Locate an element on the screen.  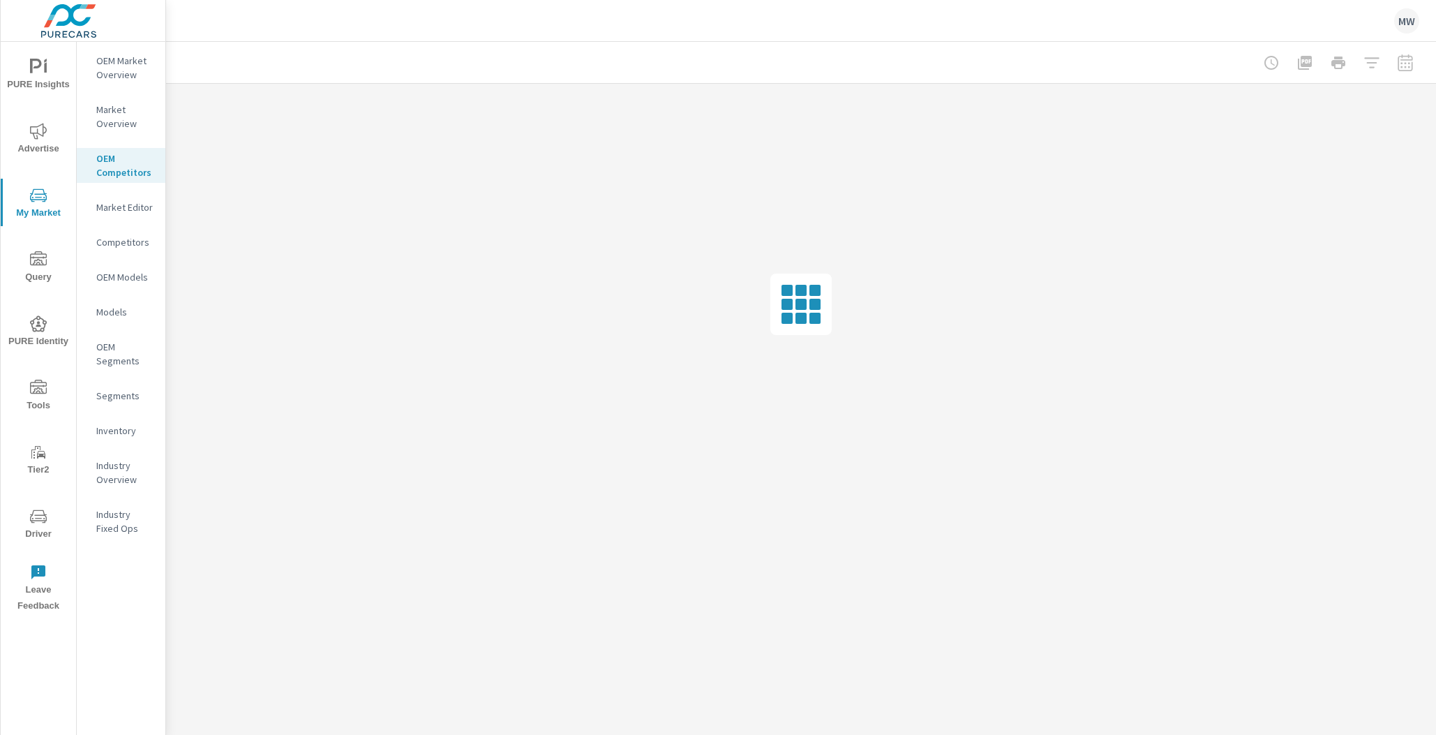
p: Competitors is located at coordinates (125, 242).